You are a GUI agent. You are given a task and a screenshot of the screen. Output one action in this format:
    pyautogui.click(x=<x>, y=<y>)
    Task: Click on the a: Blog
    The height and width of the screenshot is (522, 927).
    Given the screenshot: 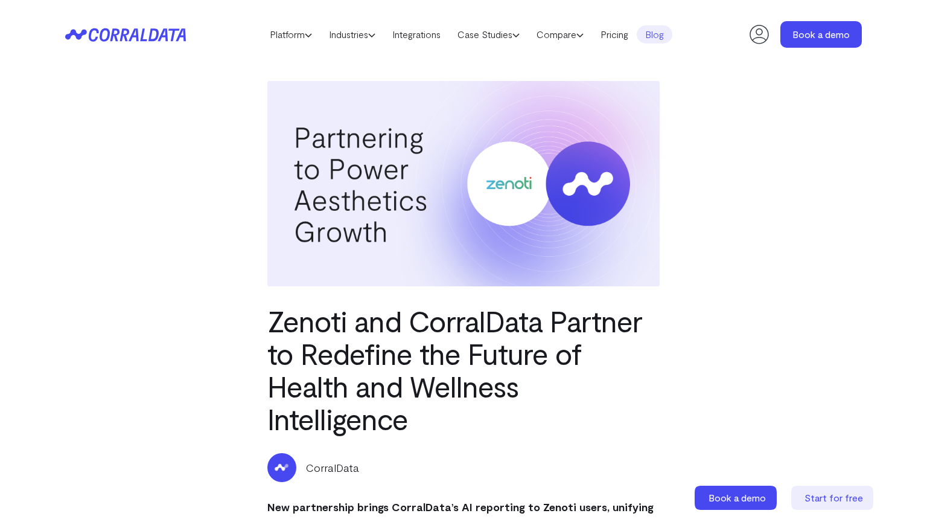 What is the action you would take?
    pyautogui.click(x=655, y=34)
    